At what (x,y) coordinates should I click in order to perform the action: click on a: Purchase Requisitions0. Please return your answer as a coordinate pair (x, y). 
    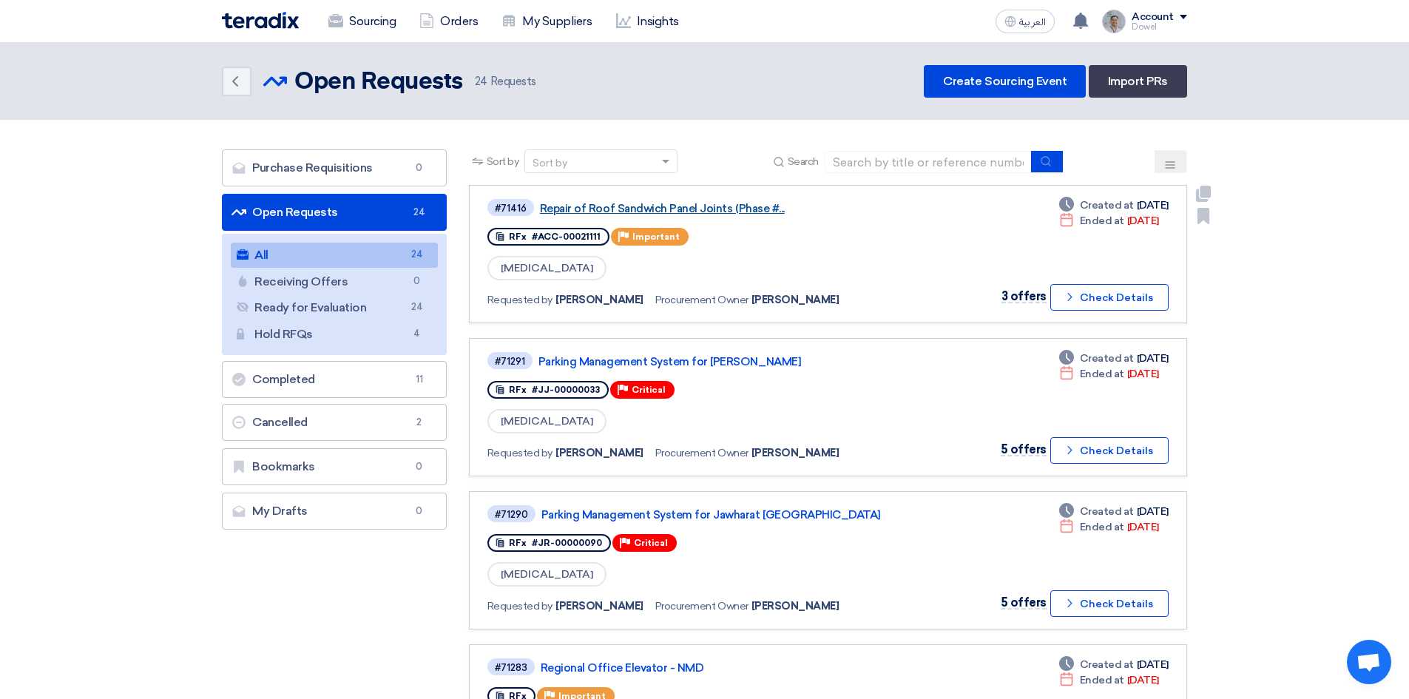
    Looking at the image, I should click on (334, 168).